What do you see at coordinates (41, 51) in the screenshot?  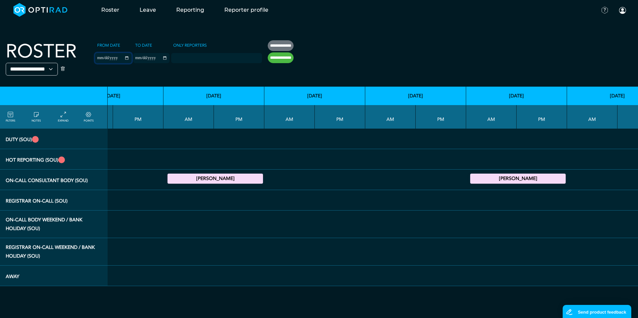 I see `h2: Roster` at bounding box center [41, 51].